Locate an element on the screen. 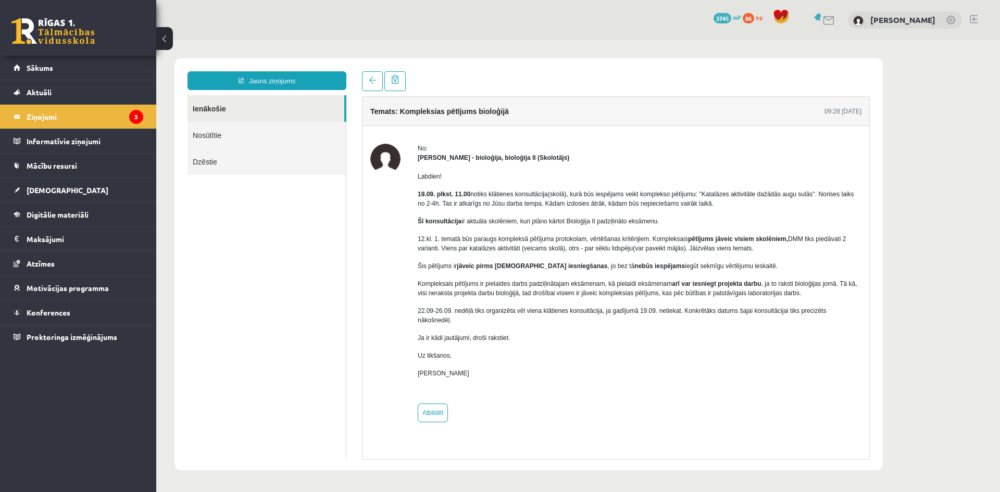 The height and width of the screenshot is (492, 1000). p: Kompleksais pētījums ir pielaides darbs padziļinātajam eksāmenam, kā pielaidi eksāmenam , ja to r... is located at coordinates (483, 248).